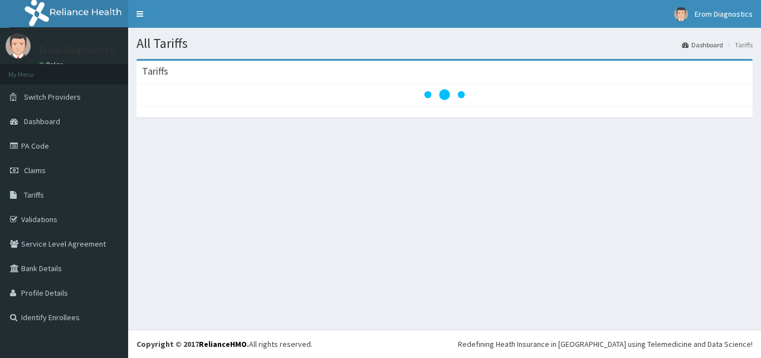 The image size is (761, 358). What do you see at coordinates (738, 45) in the screenshot?
I see `li: Tariffs` at bounding box center [738, 45].